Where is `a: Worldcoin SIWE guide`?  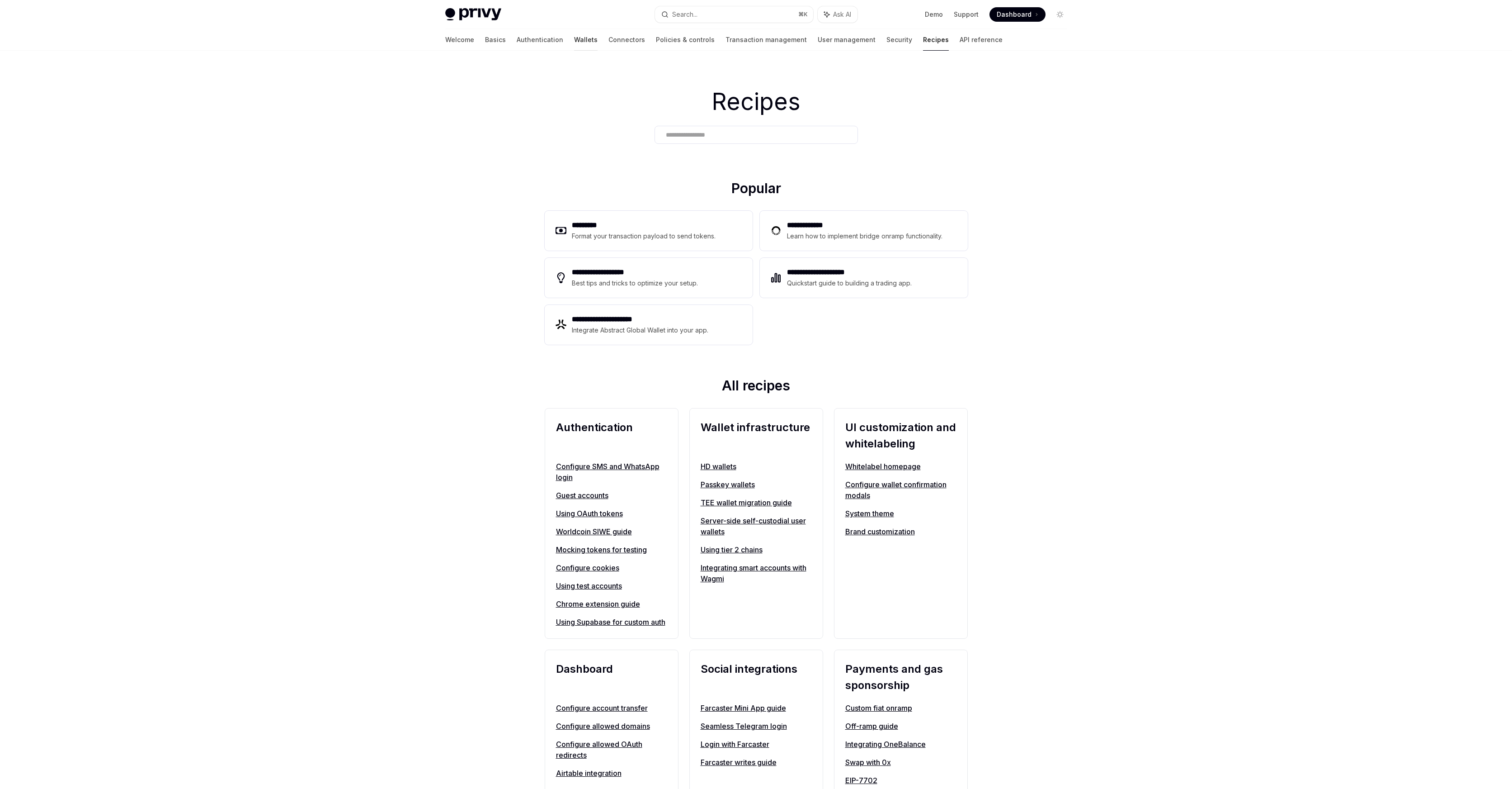
a: Worldcoin SIWE guide is located at coordinates (612, 532).